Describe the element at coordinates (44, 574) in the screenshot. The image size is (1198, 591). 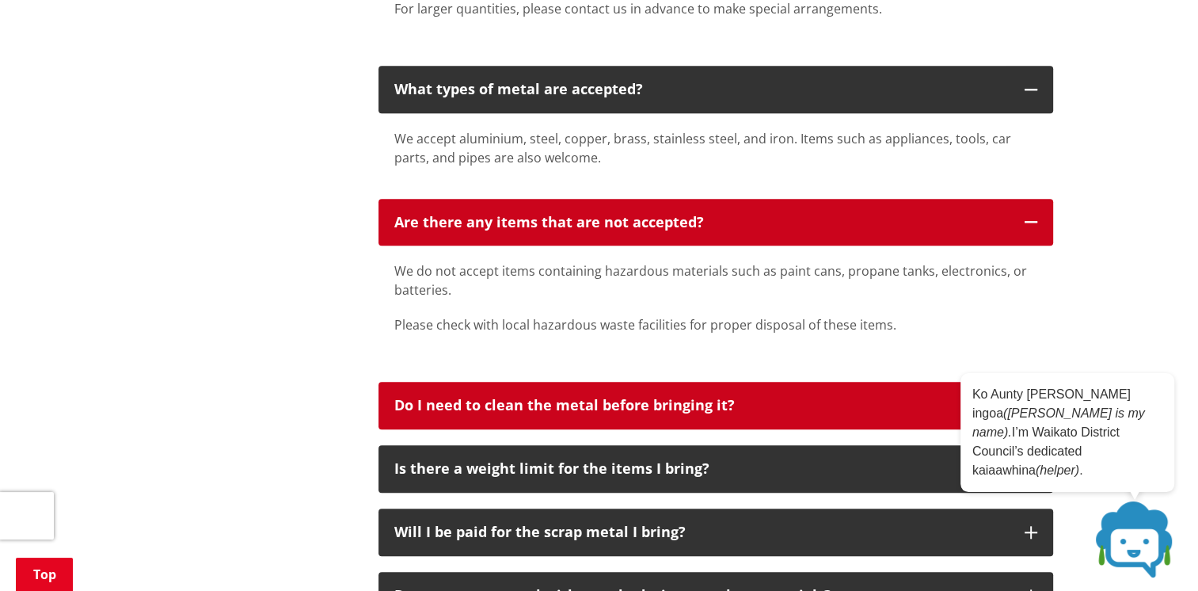
I see `a: Top` at that location.